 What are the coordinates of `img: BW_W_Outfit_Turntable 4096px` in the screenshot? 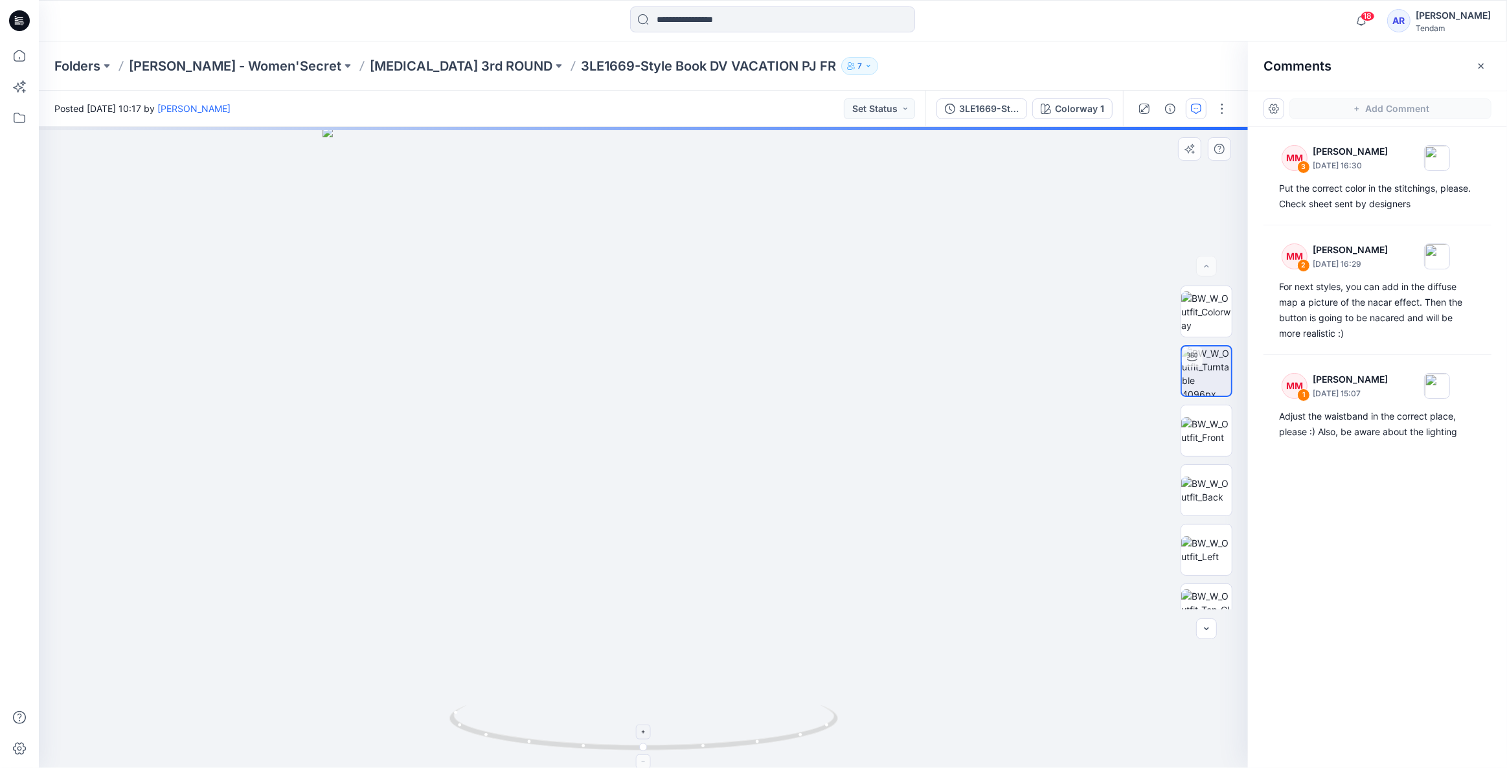 It's located at (1207, 371).